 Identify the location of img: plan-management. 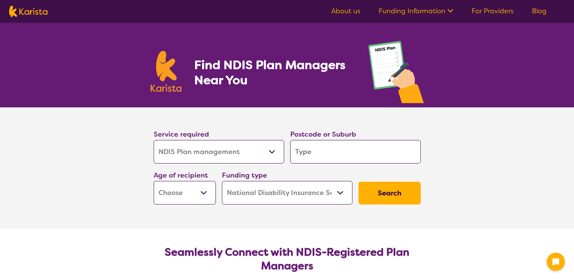
(396, 74).